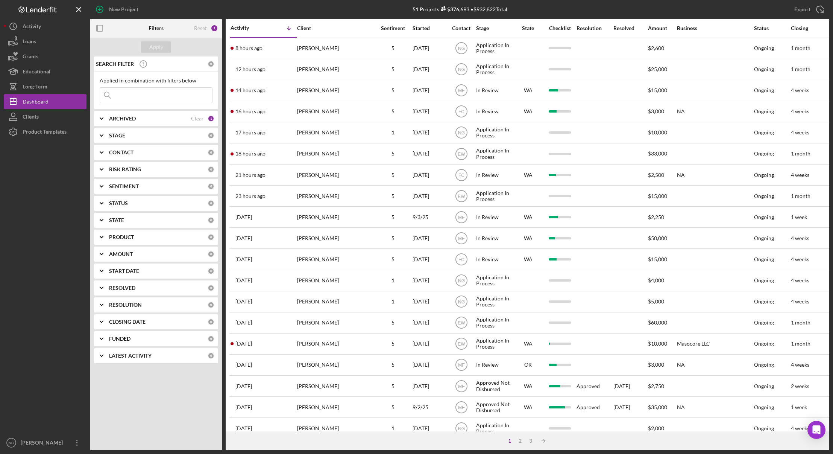 This screenshot has height=454, width=833. Describe the element at coordinates (531, 441) in the screenshot. I see `div: 3` at that location.